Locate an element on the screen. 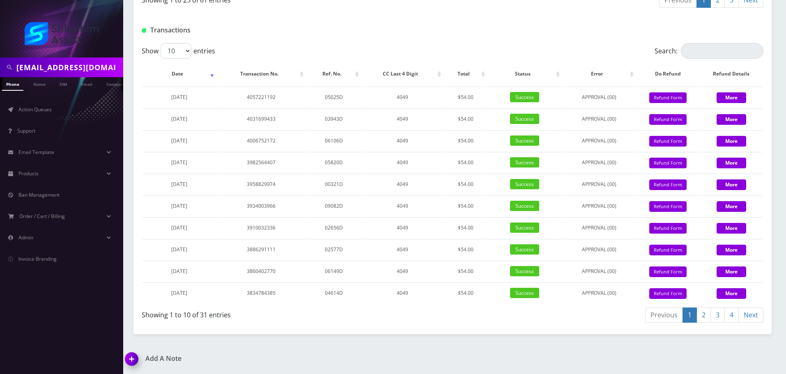 The width and height of the screenshot is (786, 374). a: SIM is located at coordinates (63, 83).